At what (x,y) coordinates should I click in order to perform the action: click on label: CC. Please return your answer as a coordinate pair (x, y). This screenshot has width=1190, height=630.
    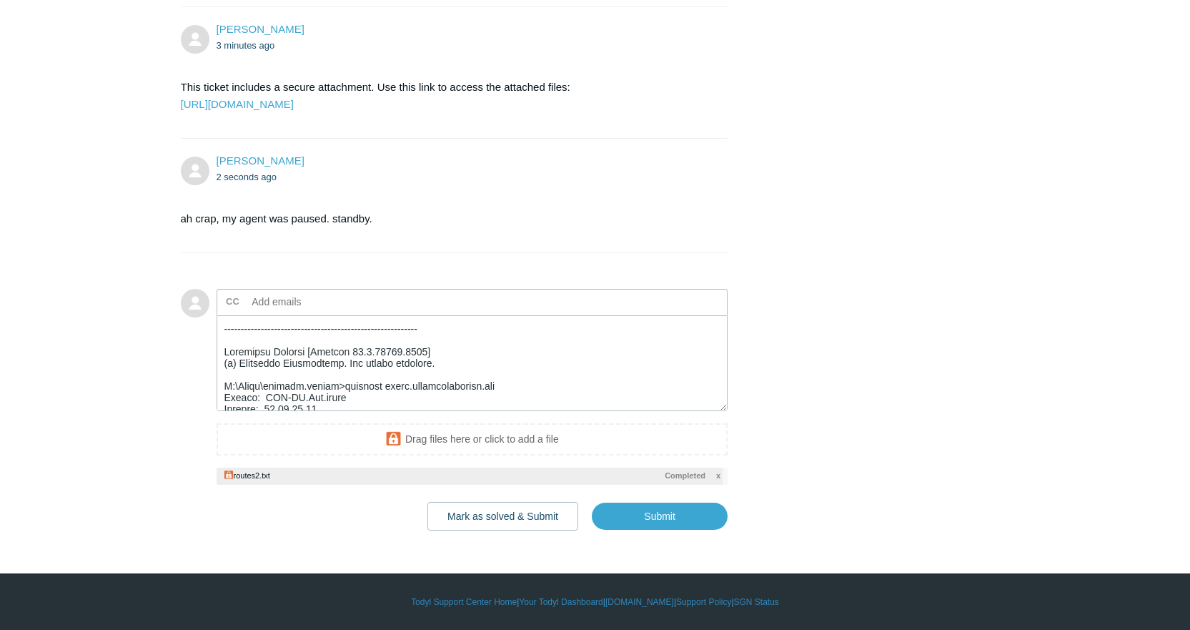
    Looking at the image, I should click on (232, 302).